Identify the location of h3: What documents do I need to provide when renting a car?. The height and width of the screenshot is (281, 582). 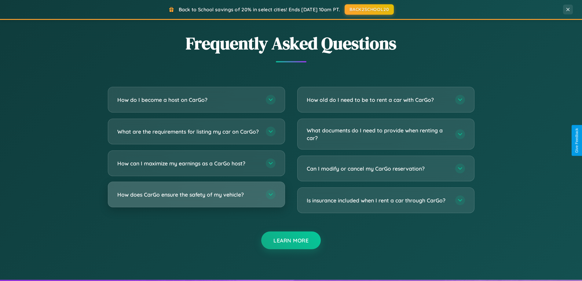
(378, 134).